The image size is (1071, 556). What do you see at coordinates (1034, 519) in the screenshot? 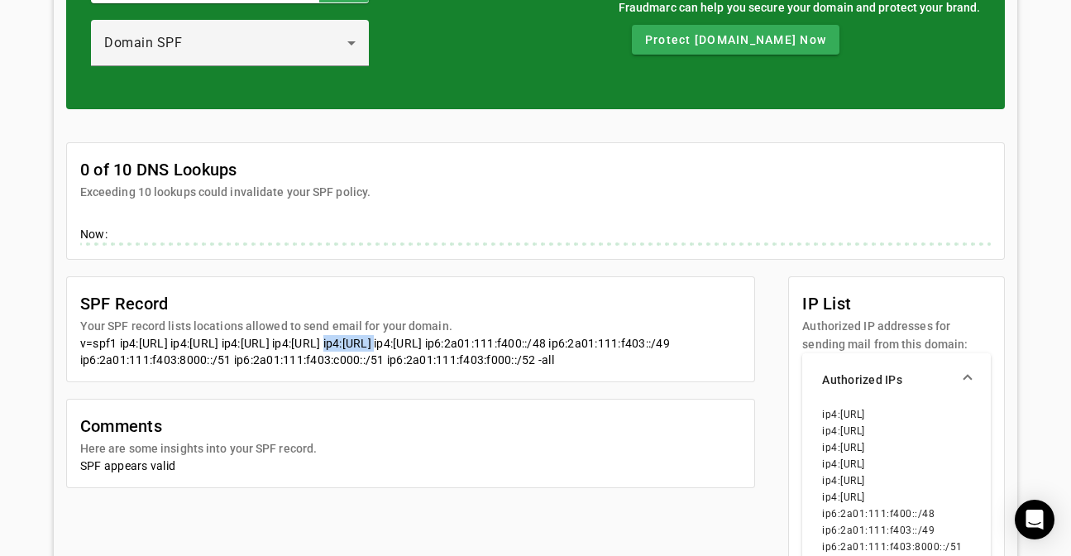
I see `div: Open Intercom Messenger` at bounding box center [1034, 519].